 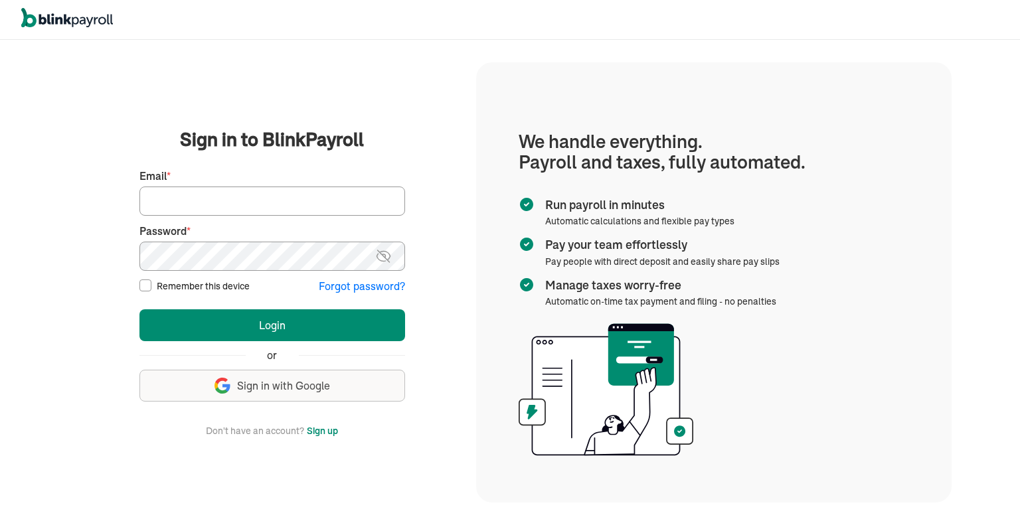 I want to click on span: Pay people with direct deposit and easily share pay slips, so click(x=662, y=262).